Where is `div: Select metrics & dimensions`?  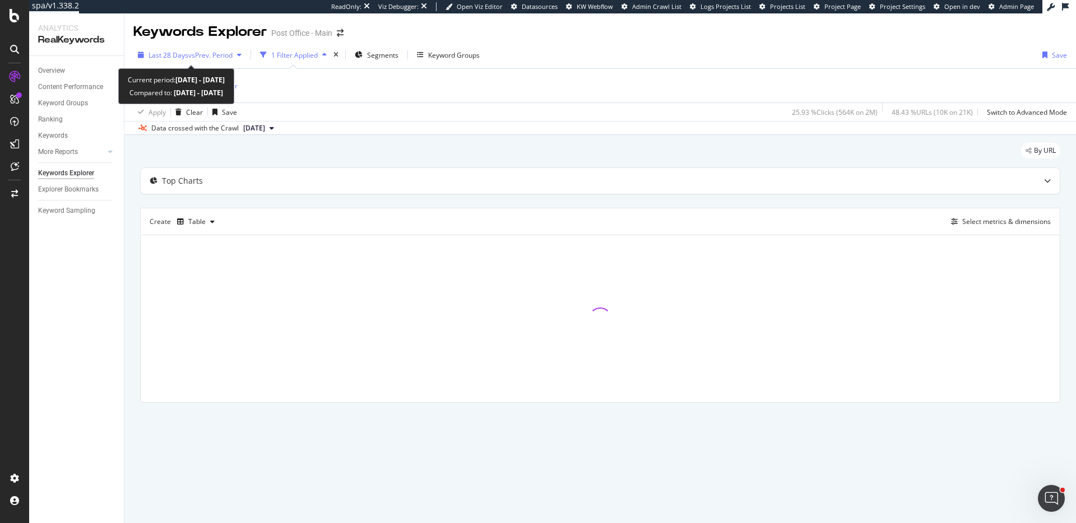
div: Select metrics & dimensions is located at coordinates (1006, 221).